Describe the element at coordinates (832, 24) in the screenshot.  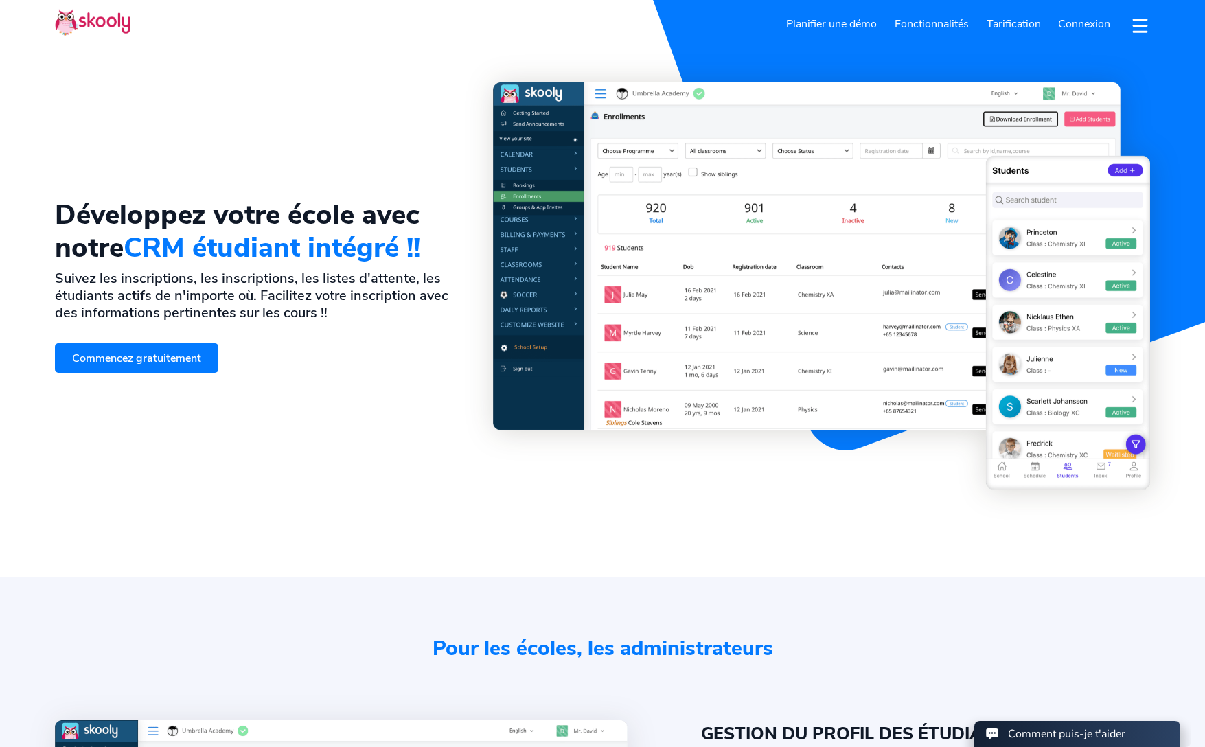
I see `a: Planifier une démo` at that location.